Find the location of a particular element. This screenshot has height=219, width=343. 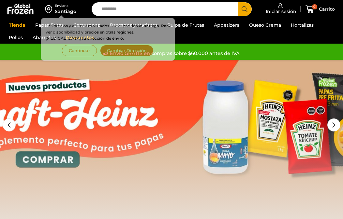

p: Los precios y el stock mostrados corresponden a . Para ver disponibilidad y precios en otras regi... is located at coordinates (108, 32).